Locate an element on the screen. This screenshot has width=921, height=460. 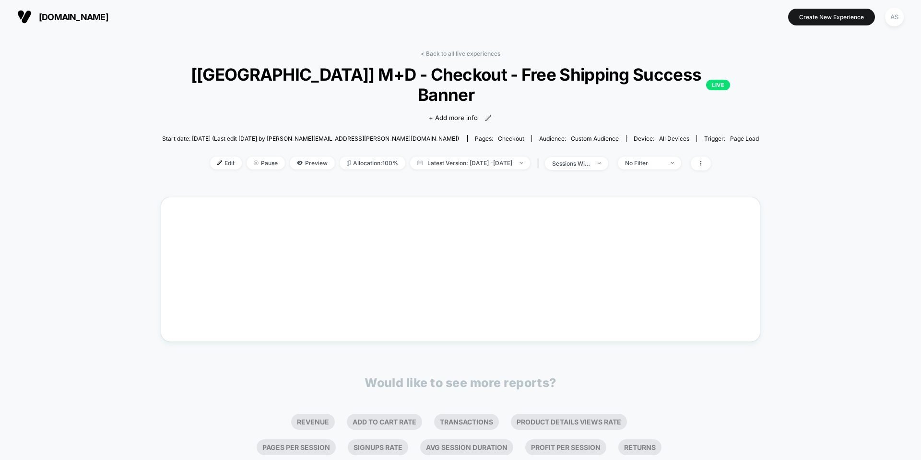
img: edit is located at coordinates (220, 163).